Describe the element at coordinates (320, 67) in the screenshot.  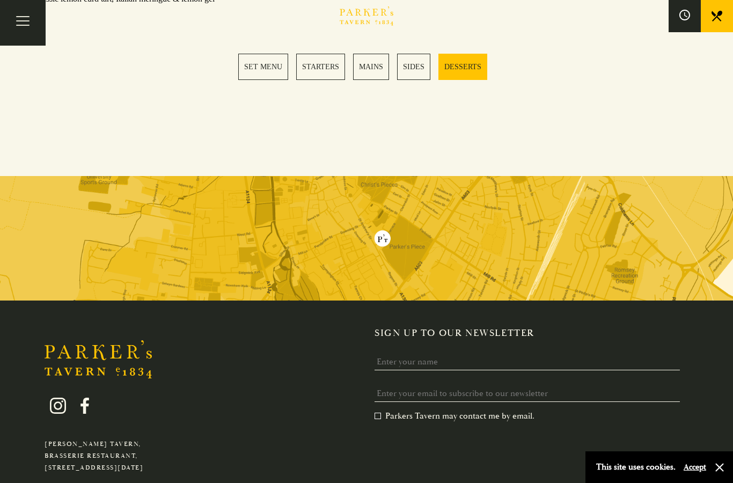
I see `a: 2 / 5` at that location.